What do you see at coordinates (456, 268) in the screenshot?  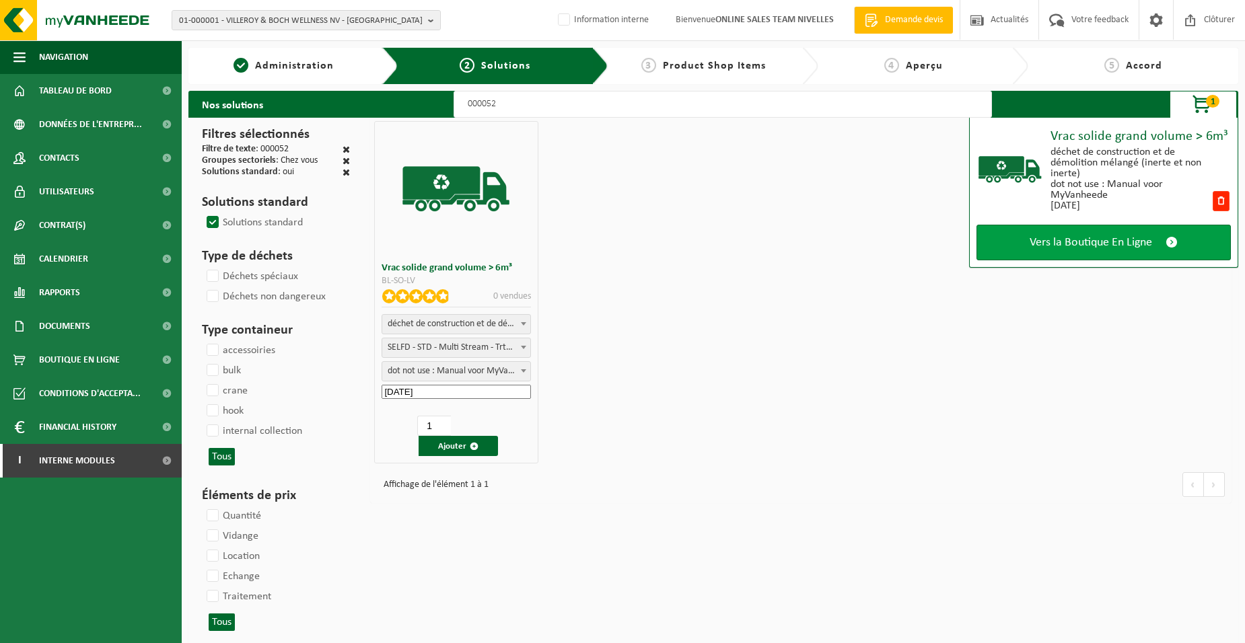 I see `h3: Vrac solide grand volume > 6m³` at bounding box center [456, 268].